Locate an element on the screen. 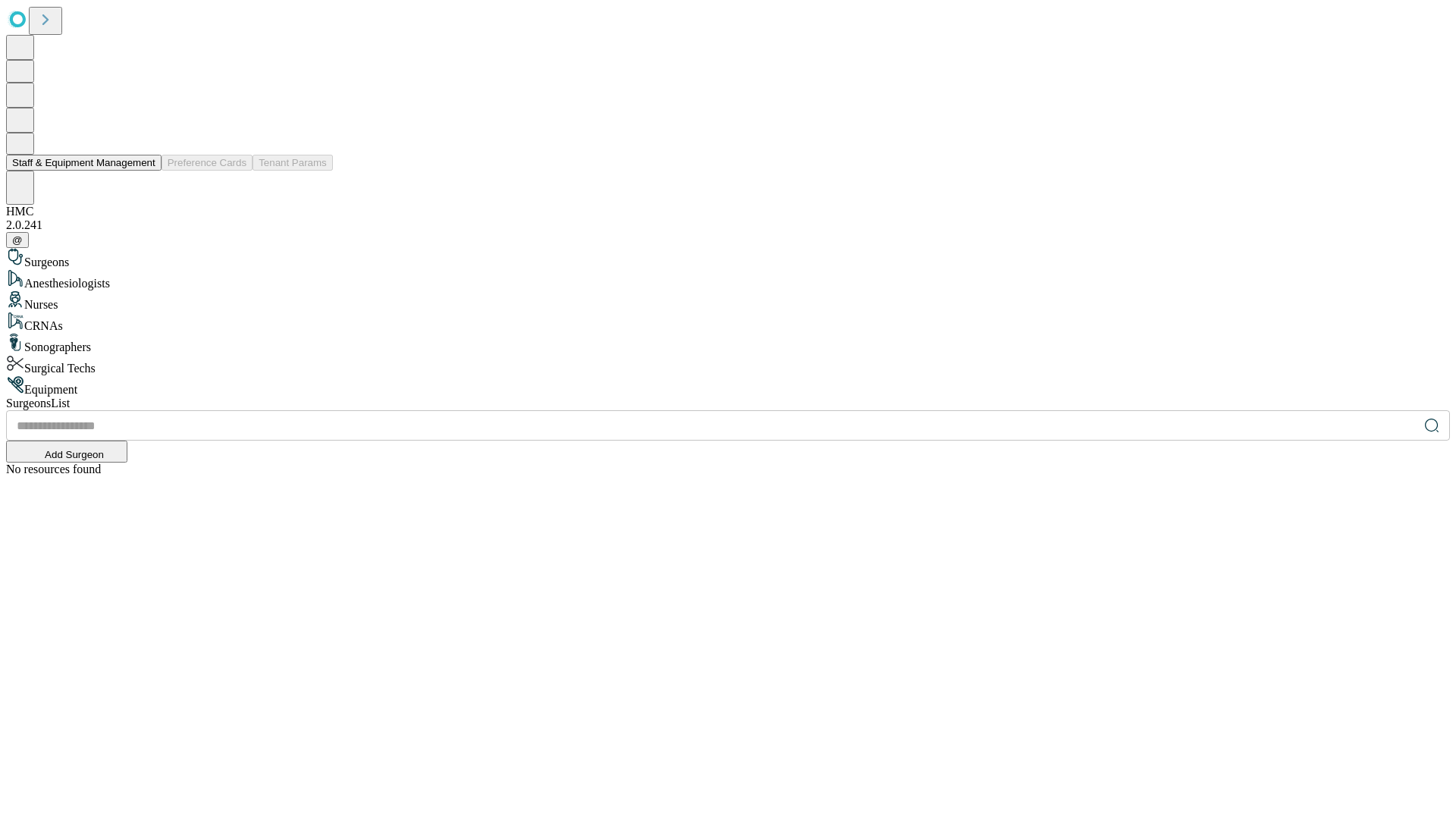 The width and height of the screenshot is (1456, 819). div: Anesthesiologists is located at coordinates (728, 280).